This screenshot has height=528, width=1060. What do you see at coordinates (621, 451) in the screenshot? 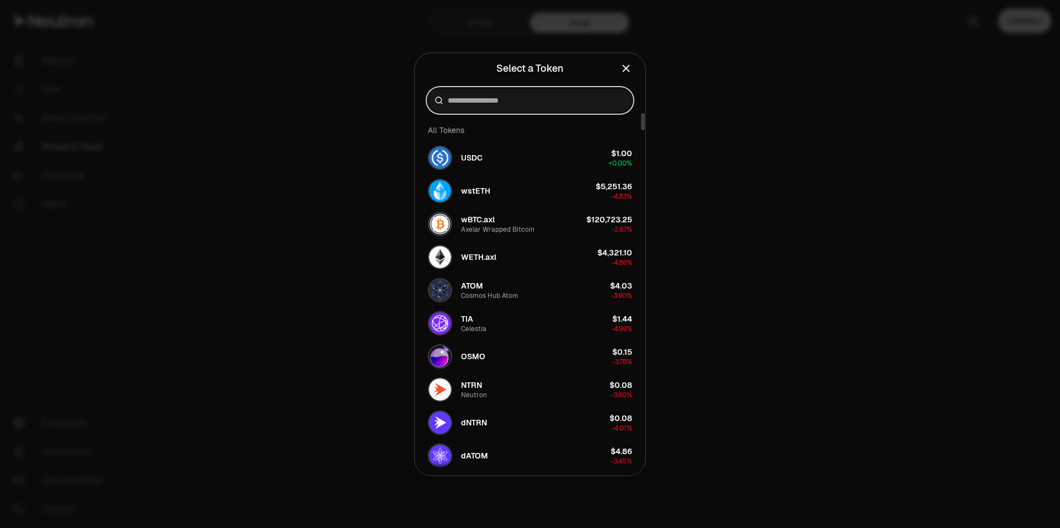
I see `div: $4.86` at bounding box center [621, 451].